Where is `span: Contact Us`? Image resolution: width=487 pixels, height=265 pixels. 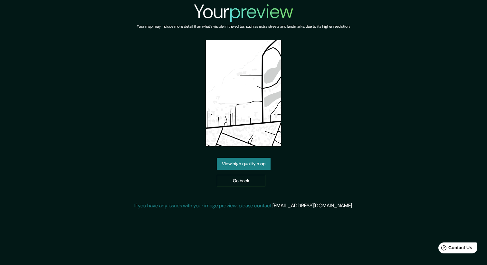
span: Contact Us is located at coordinates (31, 8).